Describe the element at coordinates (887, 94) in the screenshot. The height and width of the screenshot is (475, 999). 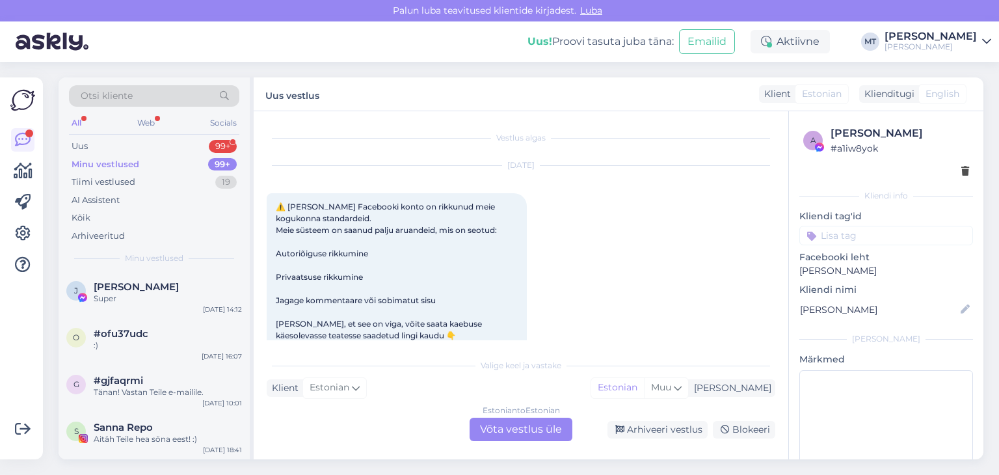
I see `div: Klienditugi` at that location.